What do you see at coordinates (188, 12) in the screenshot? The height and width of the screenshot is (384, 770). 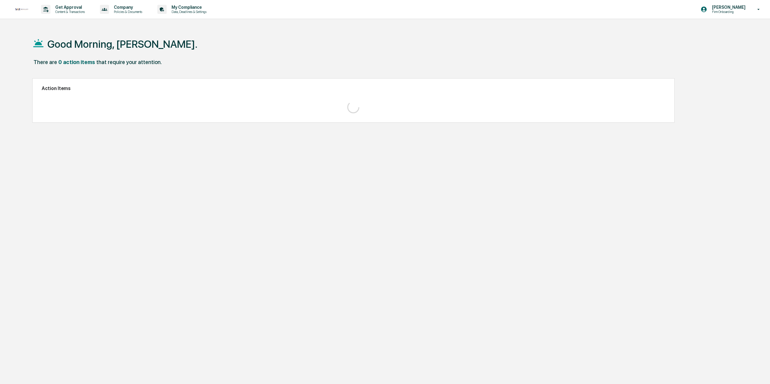 I see `p: Data, Deadlines & Settings` at bounding box center [188, 12].